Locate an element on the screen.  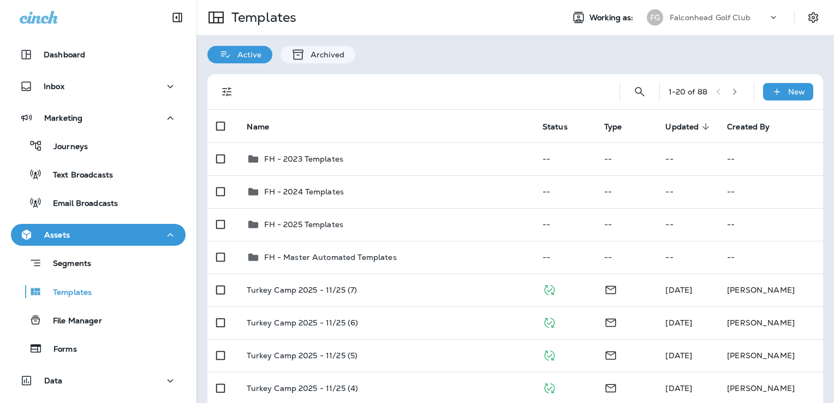
p: New is located at coordinates (797, 92).